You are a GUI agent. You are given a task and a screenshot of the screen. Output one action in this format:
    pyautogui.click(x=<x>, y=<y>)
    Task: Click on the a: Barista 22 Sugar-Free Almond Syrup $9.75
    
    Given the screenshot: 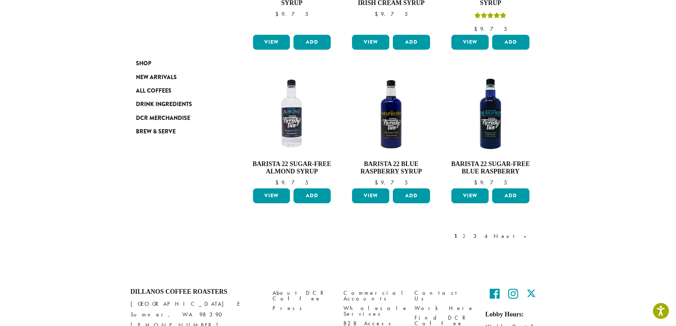 What is the action you would take?
    pyautogui.click(x=292, y=129)
    